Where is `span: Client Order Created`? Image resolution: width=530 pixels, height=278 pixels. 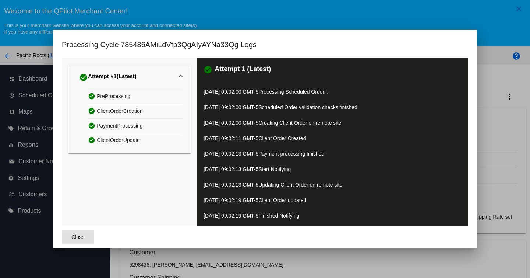 span: Client Order Created is located at coordinates (282, 138).